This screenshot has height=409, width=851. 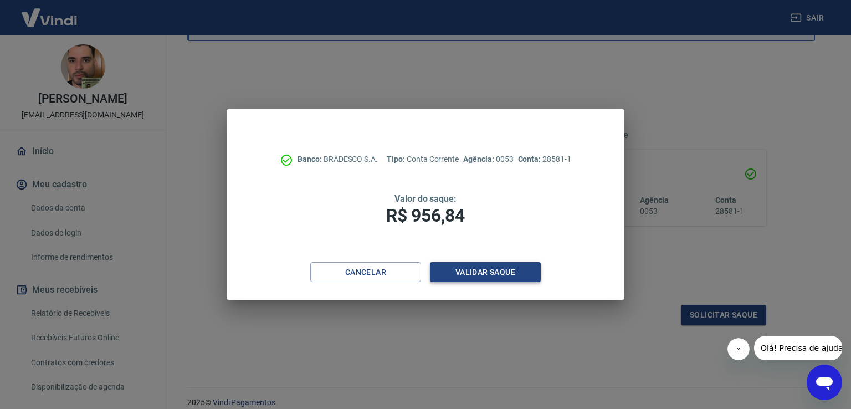 I want to click on p: BRADESCO S.A., so click(x=337, y=159).